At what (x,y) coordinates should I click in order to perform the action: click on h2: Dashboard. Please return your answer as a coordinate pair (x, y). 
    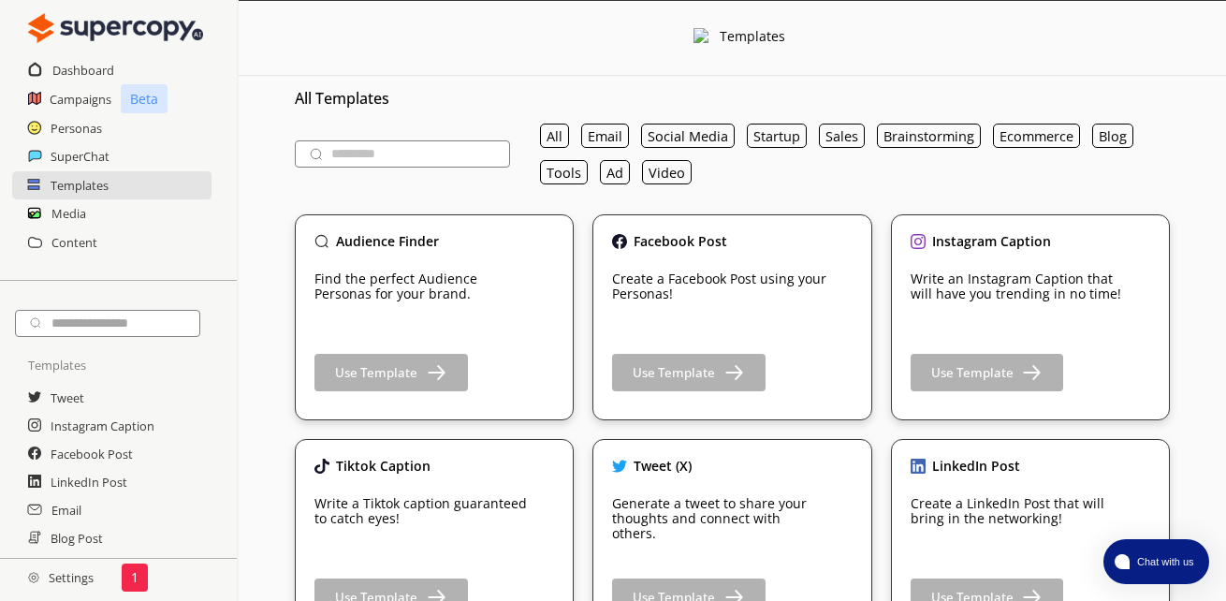
    Looking at the image, I should click on (83, 70).